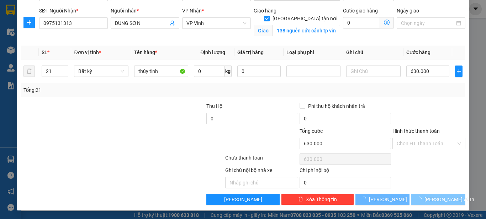  I want to click on span: Xóa Thông tin, so click(321, 199).